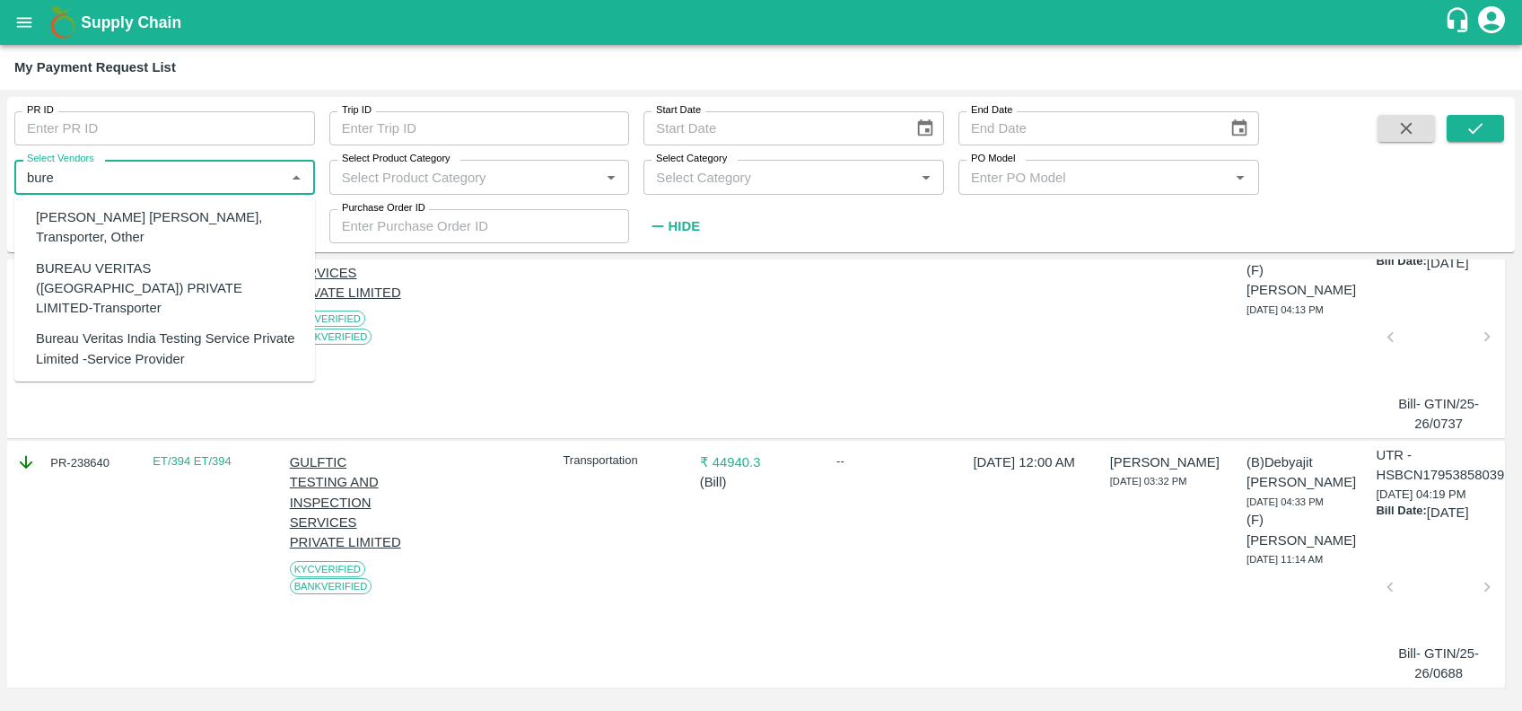 The image size is (1522, 711). Describe the element at coordinates (131, 22) in the screenshot. I see `b: Supply Chain` at that location.